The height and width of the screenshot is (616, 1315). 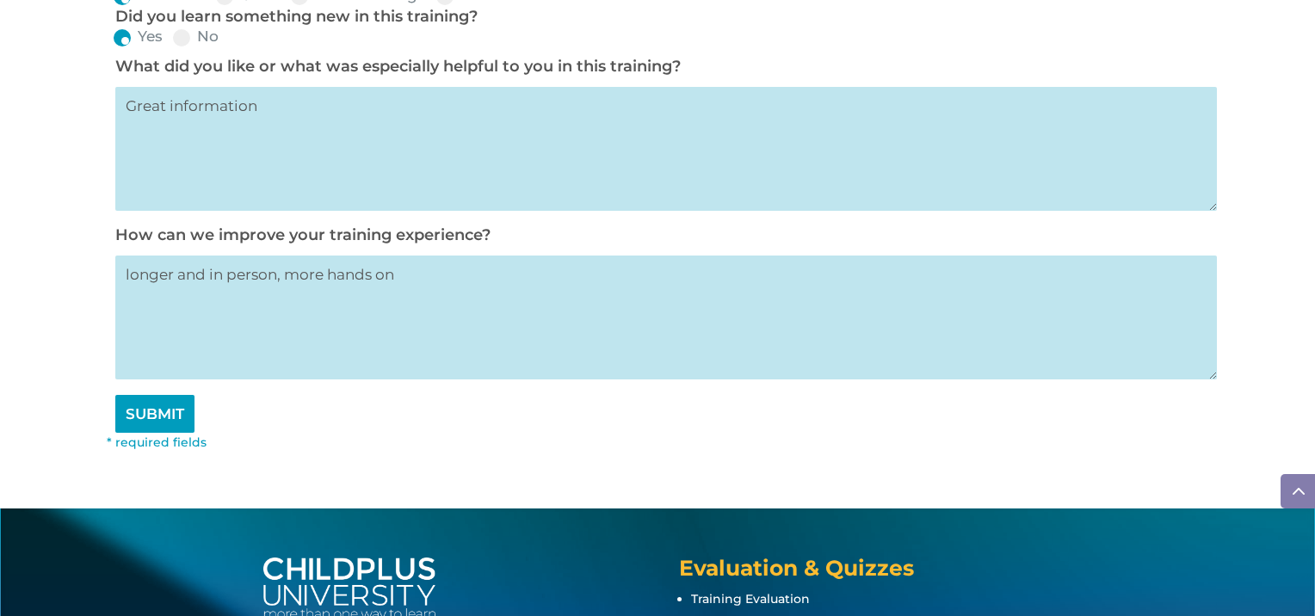 I want to click on h4: Evaluation & Quizzes, so click(x=865, y=572).